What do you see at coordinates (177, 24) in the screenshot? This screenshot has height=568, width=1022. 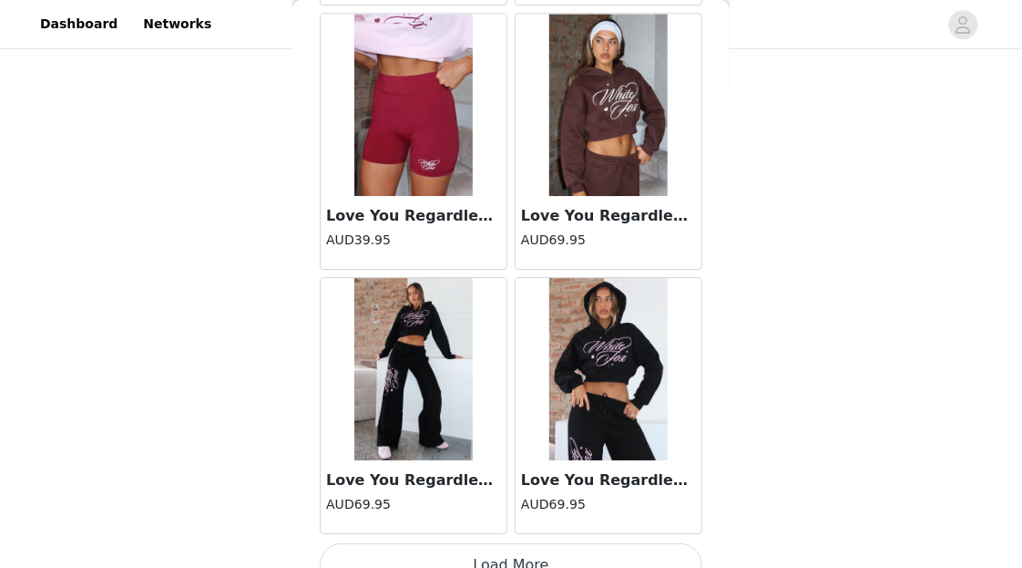 I see `a: Networks` at bounding box center [177, 24].